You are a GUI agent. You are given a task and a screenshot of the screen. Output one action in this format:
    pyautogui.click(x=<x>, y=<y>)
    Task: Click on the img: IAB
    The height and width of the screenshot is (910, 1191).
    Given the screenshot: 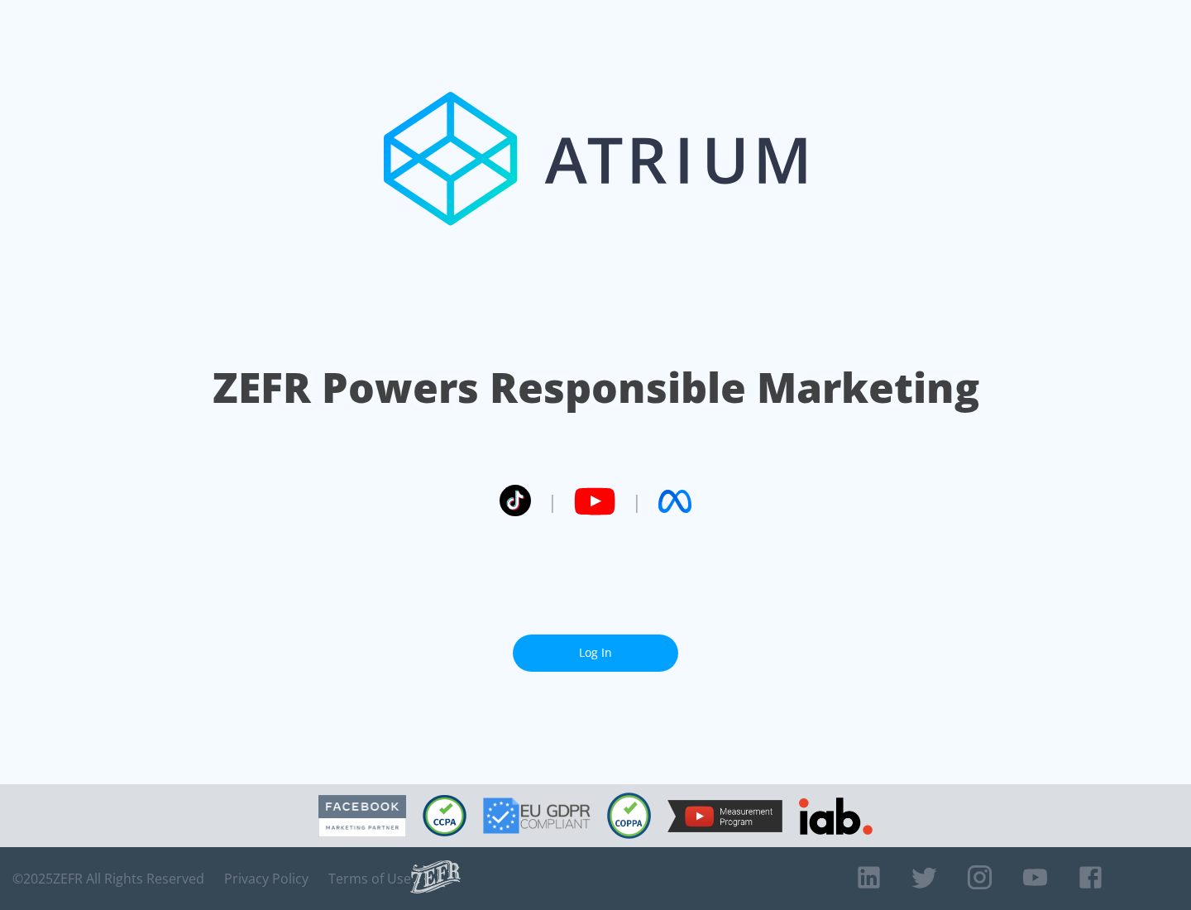 What is the action you would take?
    pyautogui.click(x=836, y=816)
    